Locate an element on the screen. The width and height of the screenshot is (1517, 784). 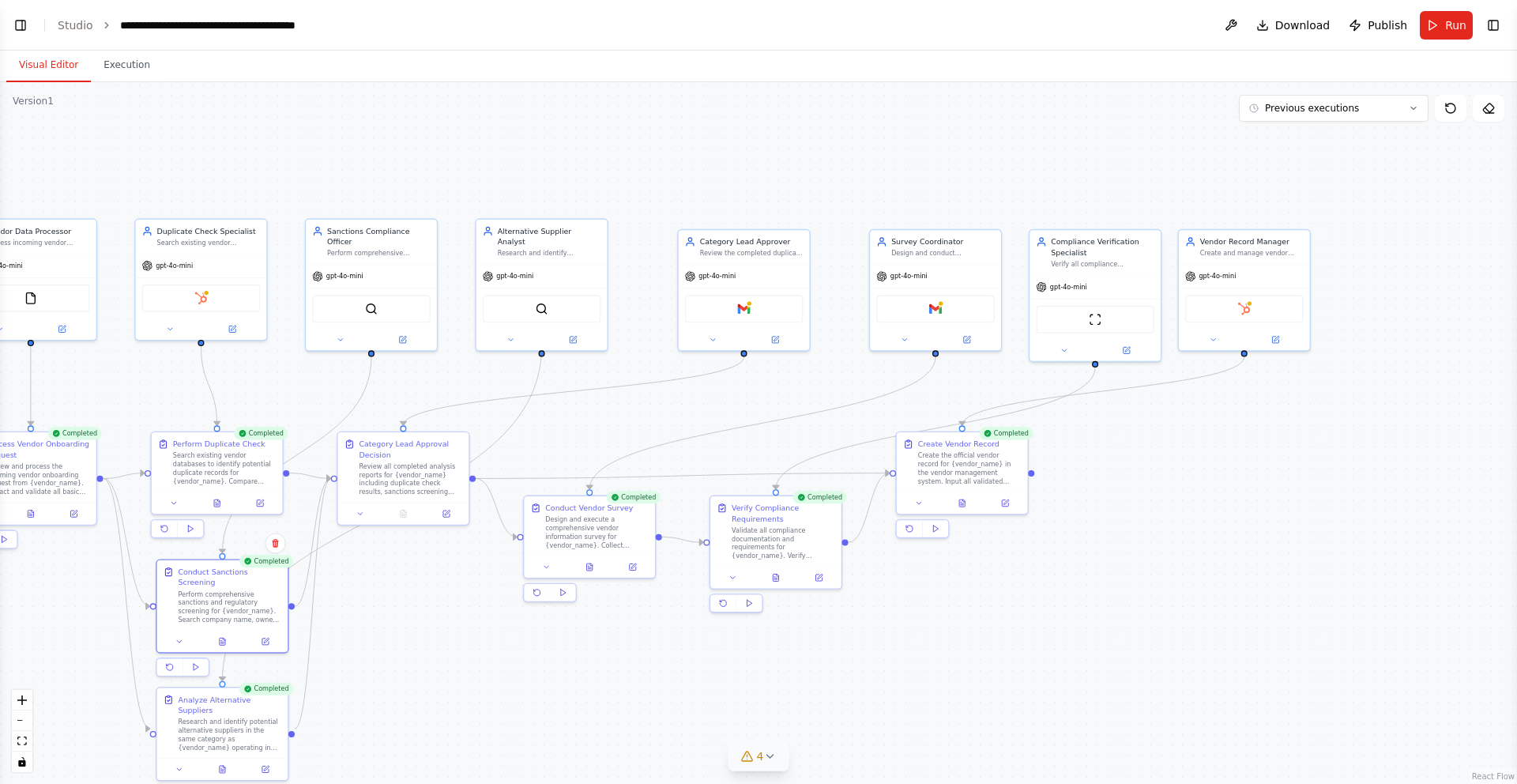
button: Previous executions is located at coordinates (1334, 108).